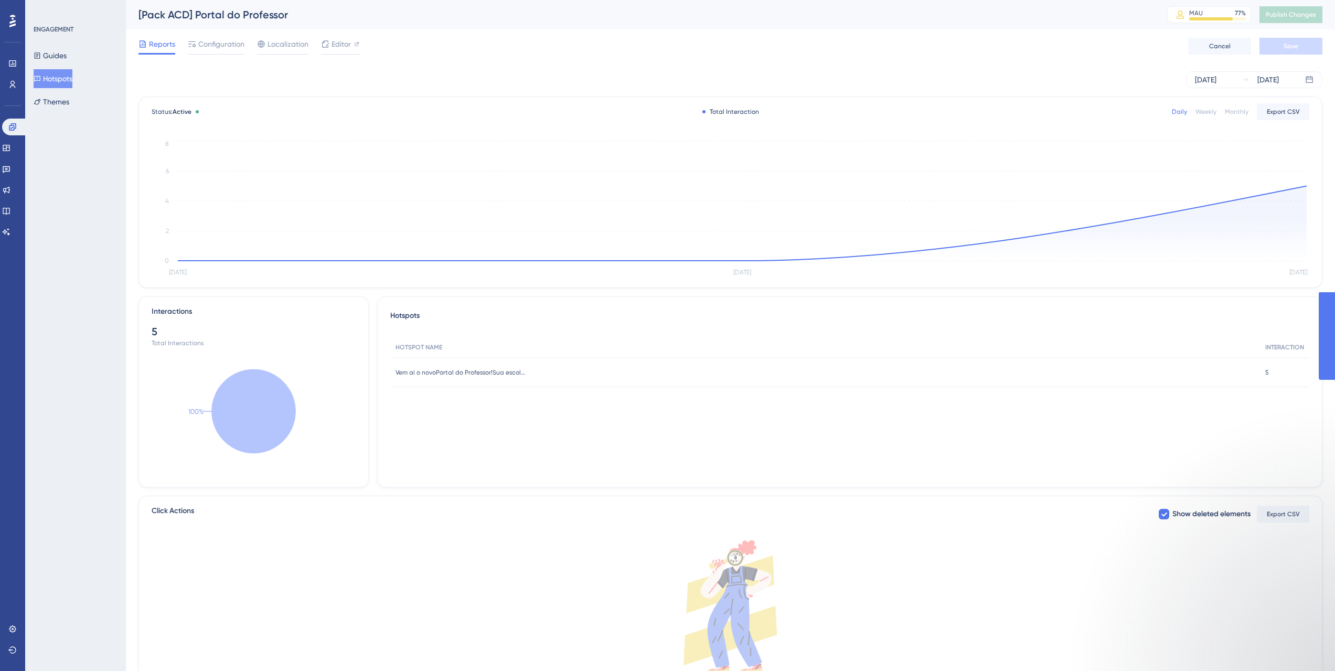 The image size is (1335, 671). Describe the element at coordinates (461, 372) in the screenshot. I see `span: Vem aí o novoPortal do Professor!Sua escola foi selecionada e você terá acesso exclusivo ao novo ...` at that location.